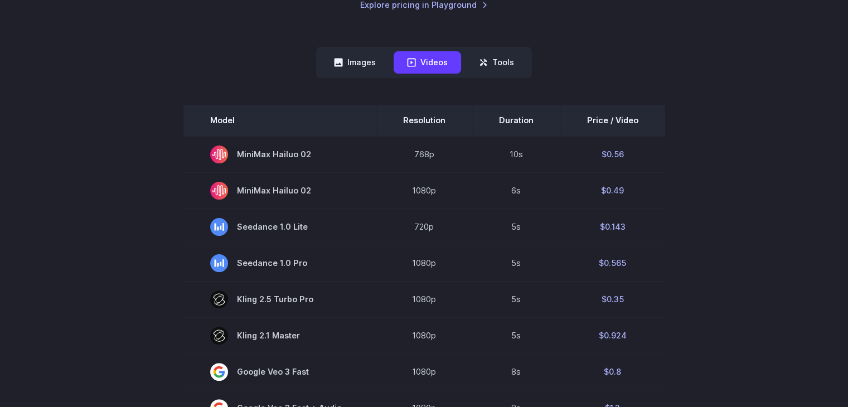 This screenshot has height=407, width=848. Describe the element at coordinates (613, 226) in the screenshot. I see `td: $0.143` at that location.